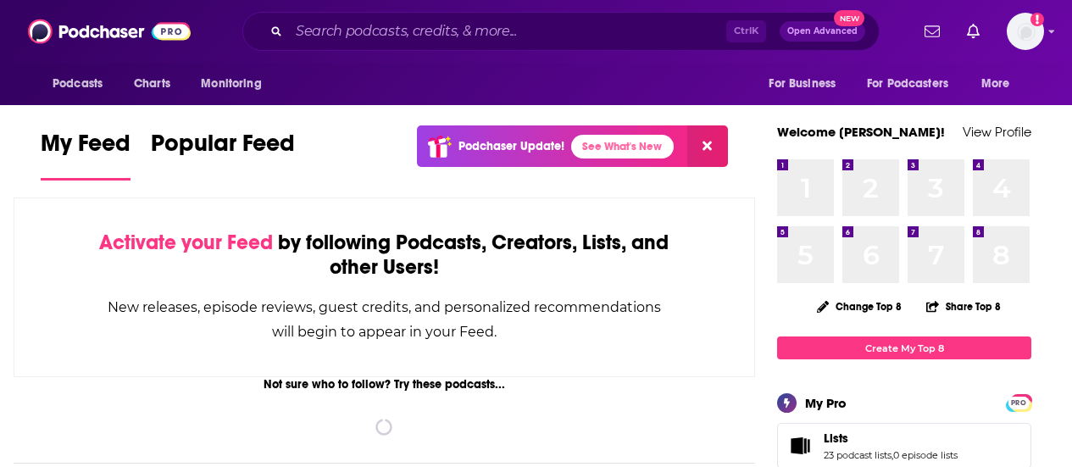 The image size is (1072, 467). What do you see at coordinates (109, 31) in the screenshot?
I see `a: Podchaser - Follow, Share and Rate Podcasts` at bounding box center [109, 31].